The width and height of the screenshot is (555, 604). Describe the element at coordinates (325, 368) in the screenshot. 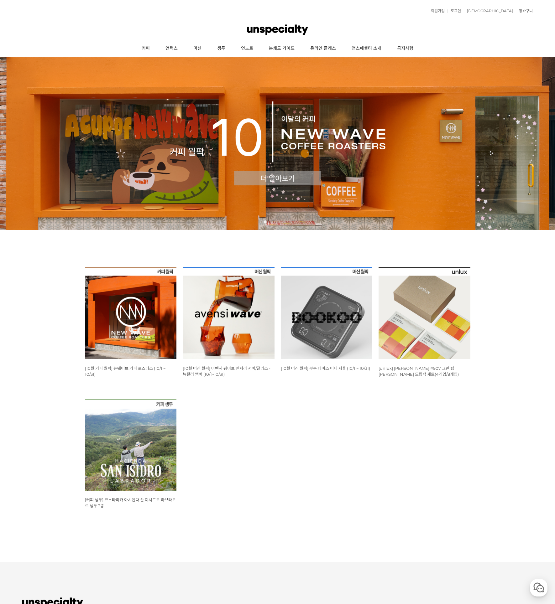

I see `a: [10월 머신 월픽] 부쿠 테미스 미니 저울 (10/1 ~ 10/31)` at that location.